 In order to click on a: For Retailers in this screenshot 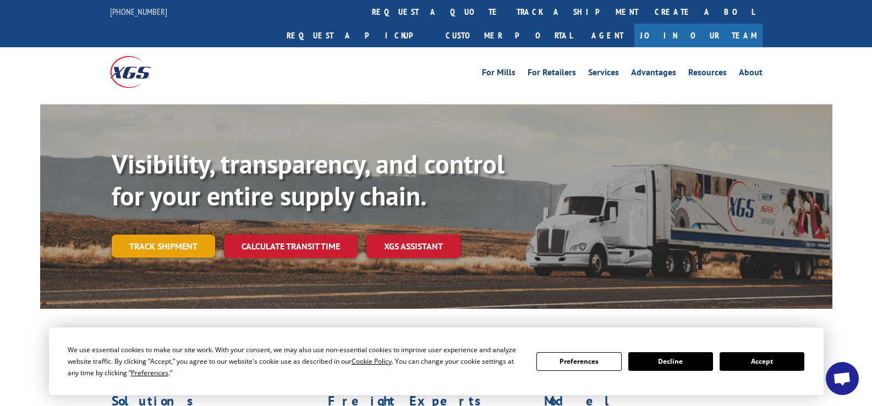, I will do `click(552, 74)`.